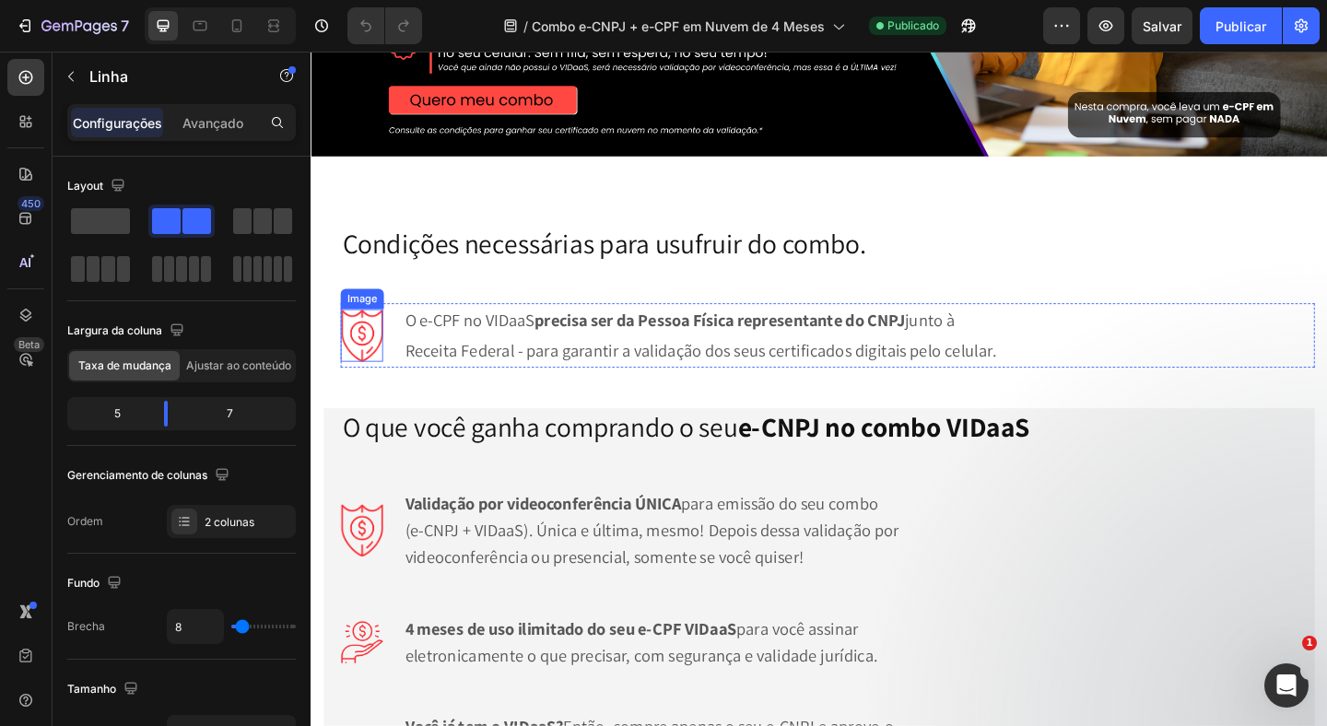 Image resolution: width=1327 pixels, height=726 pixels. I want to click on font: Fundo, so click(83, 582).